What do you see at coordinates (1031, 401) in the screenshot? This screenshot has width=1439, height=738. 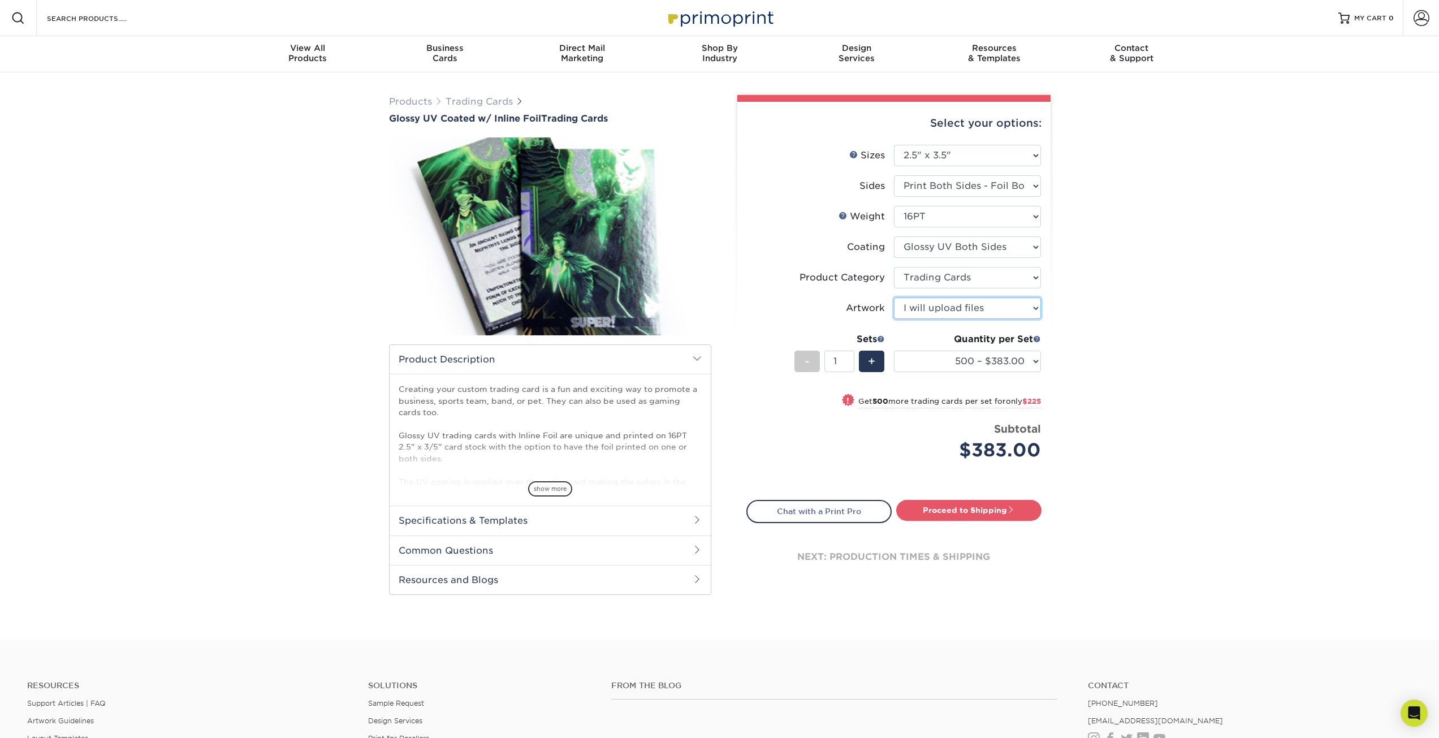 I see `span: $225` at bounding box center [1031, 401].